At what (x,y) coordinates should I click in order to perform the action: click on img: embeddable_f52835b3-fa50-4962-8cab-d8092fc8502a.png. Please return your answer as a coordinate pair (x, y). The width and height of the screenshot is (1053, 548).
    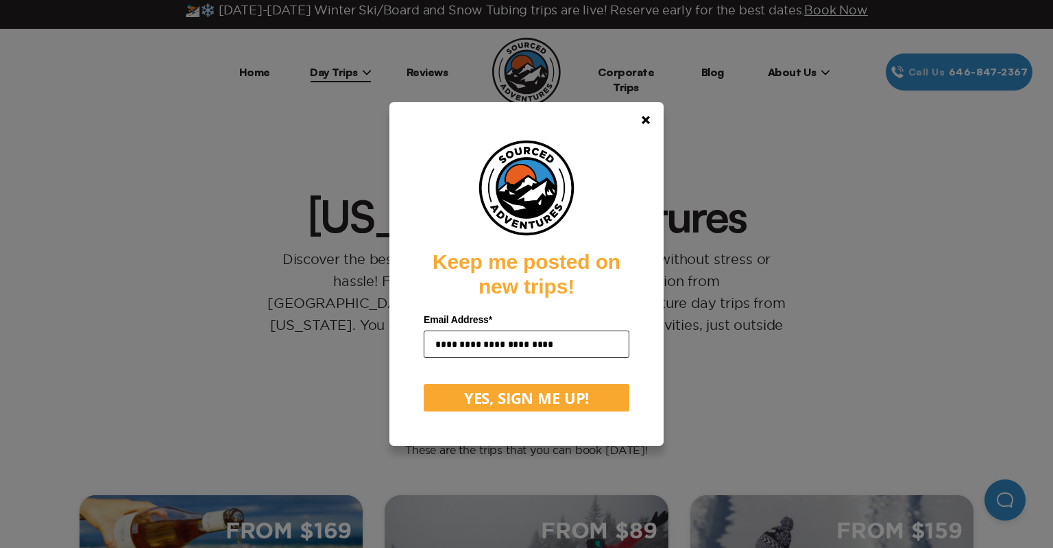
    Looking at the image, I should click on (527, 188).